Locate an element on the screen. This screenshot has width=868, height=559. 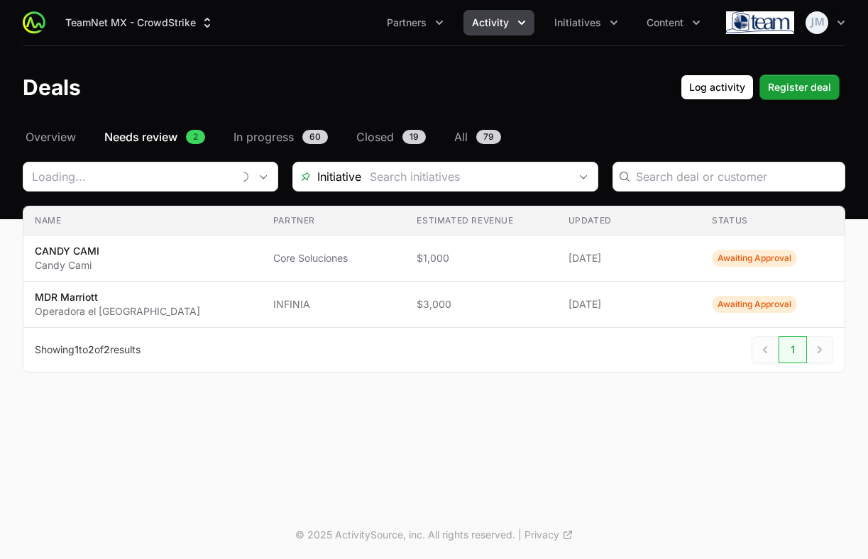
p: Showing to of results is located at coordinates (87, 350).